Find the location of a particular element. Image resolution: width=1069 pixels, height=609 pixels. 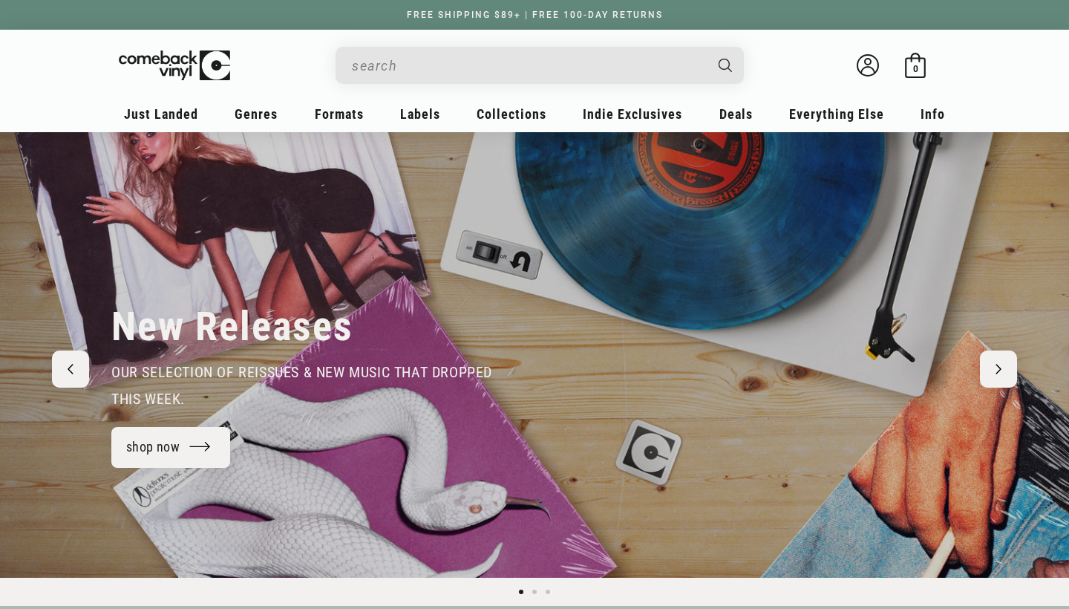

span: Indie Exclusives is located at coordinates (633, 114).